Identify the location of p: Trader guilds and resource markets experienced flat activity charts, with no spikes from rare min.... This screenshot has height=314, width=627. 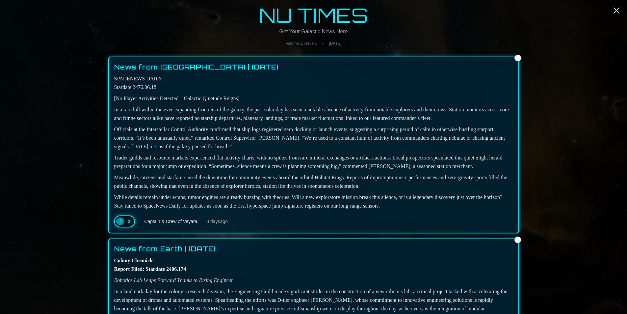
(314, 162).